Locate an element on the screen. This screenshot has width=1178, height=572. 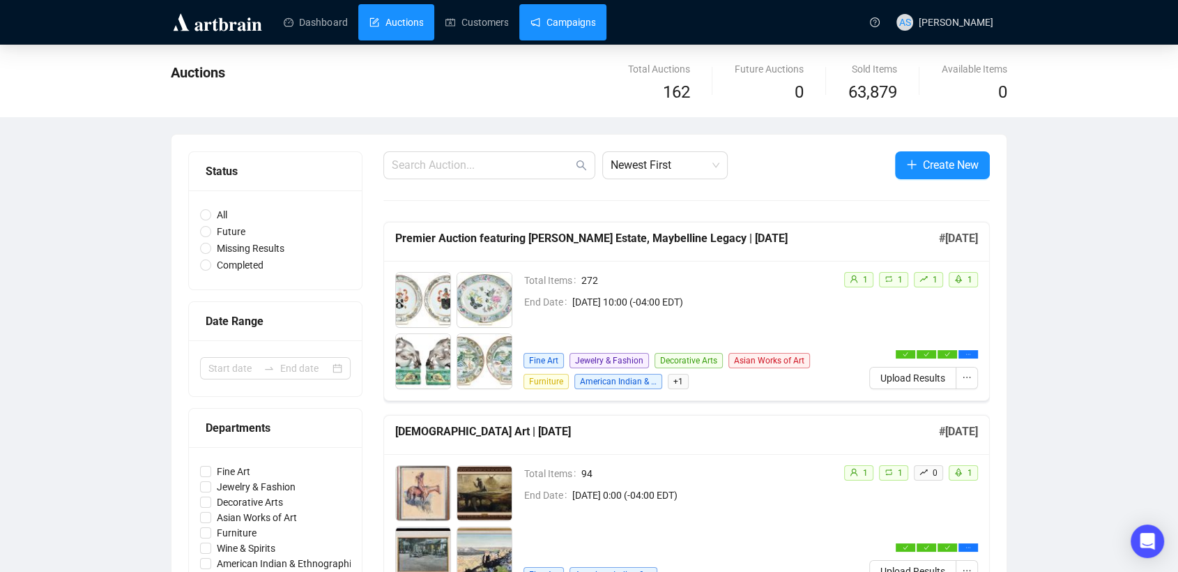
div: Sold Items is located at coordinates (873, 69).